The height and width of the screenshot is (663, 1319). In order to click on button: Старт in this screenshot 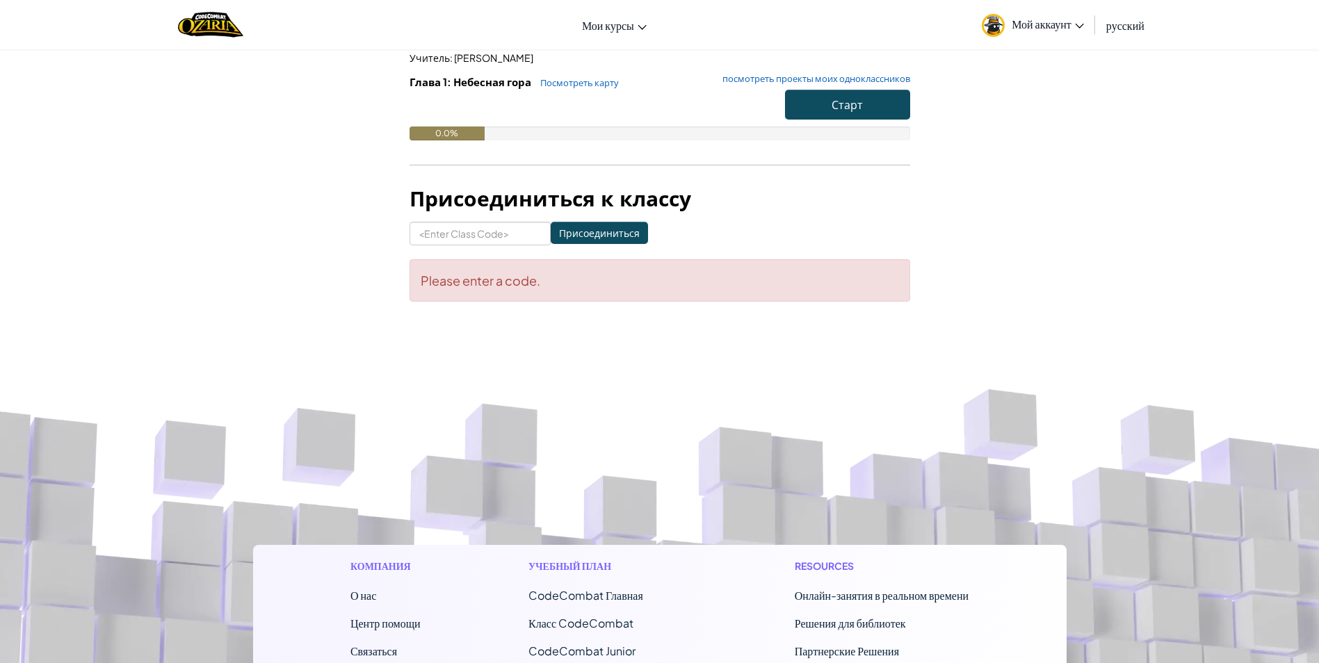, I will do `click(847, 104)`.